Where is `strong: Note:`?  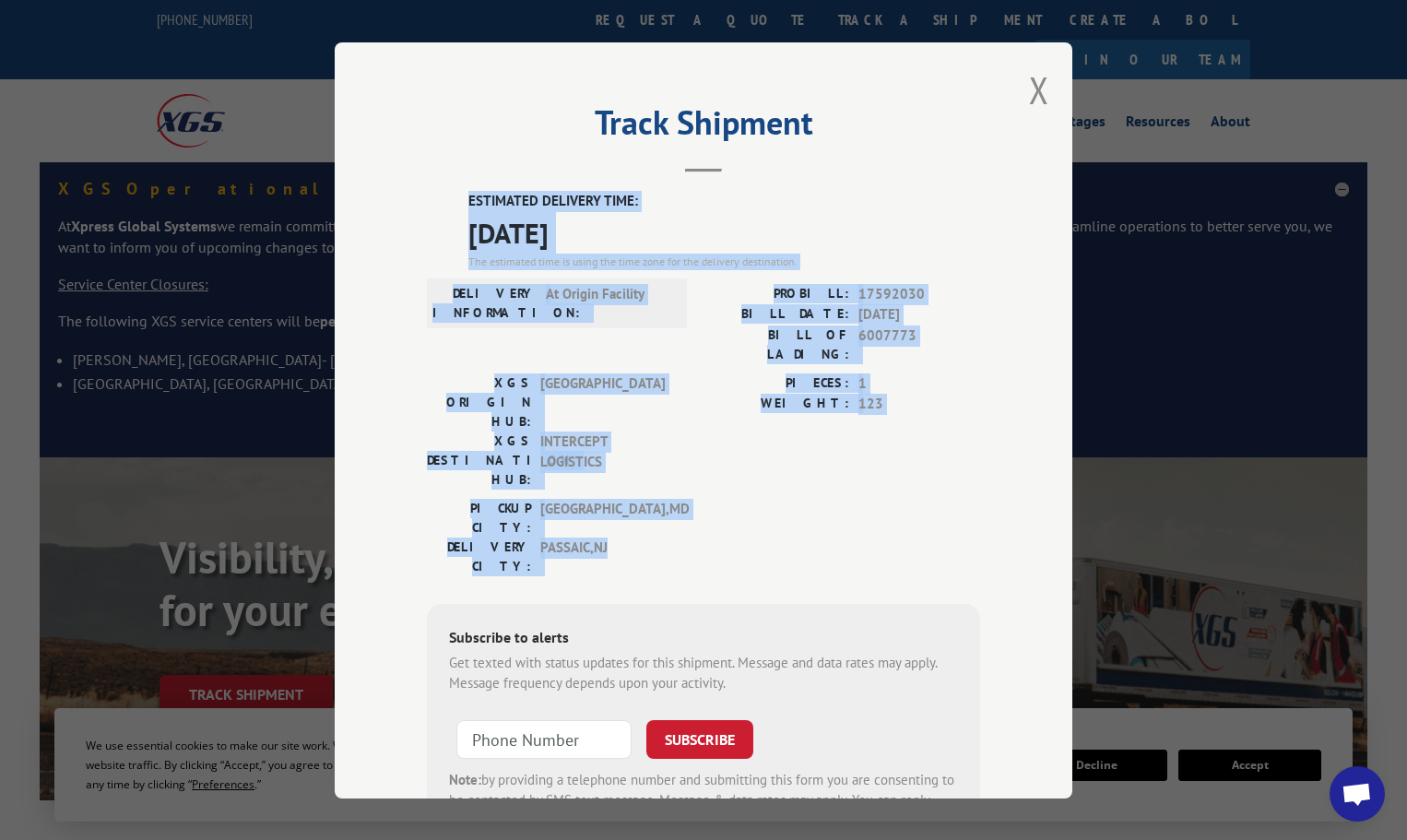 strong: Note: is located at coordinates (465, 778).